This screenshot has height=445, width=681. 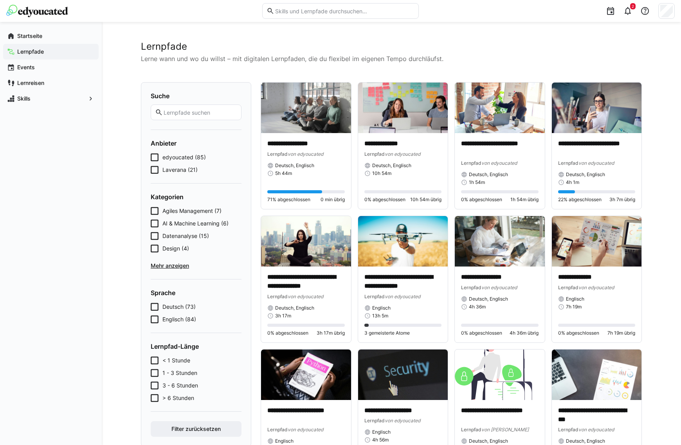 I want to click on span: 1 - 3 Stunden, so click(x=180, y=373).